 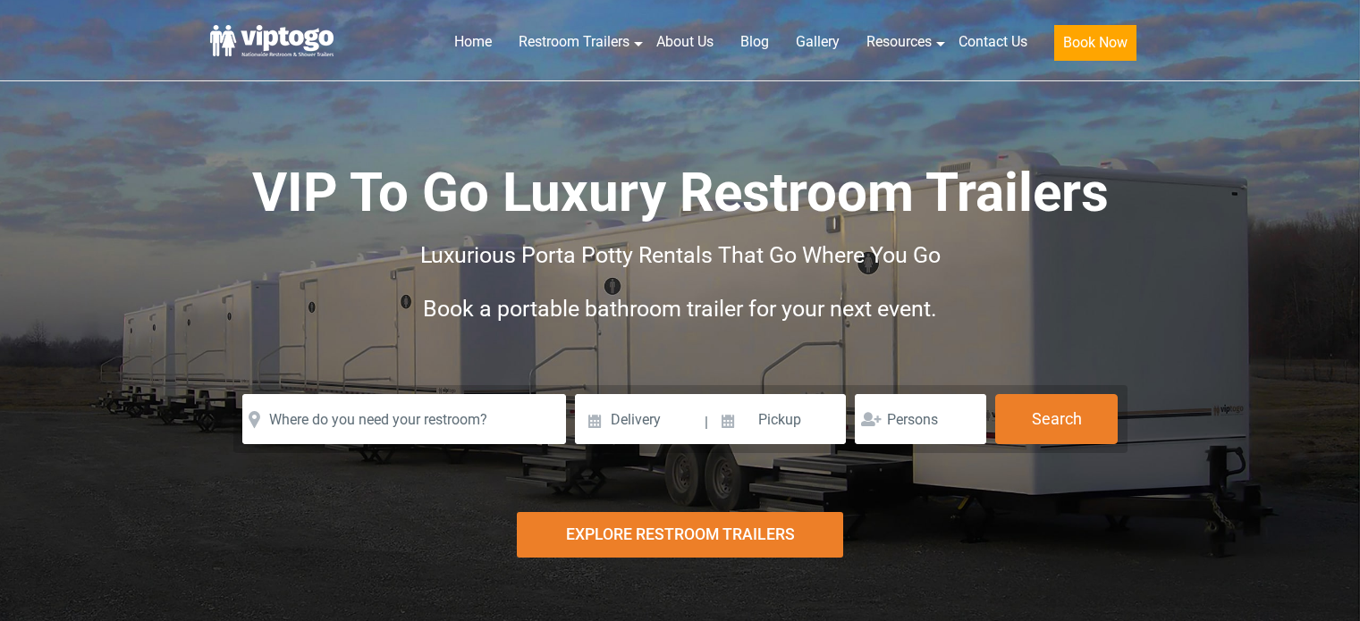 I want to click on span: VIP To Go Luxury Restroom Trailers, so click(x=680, y=192).